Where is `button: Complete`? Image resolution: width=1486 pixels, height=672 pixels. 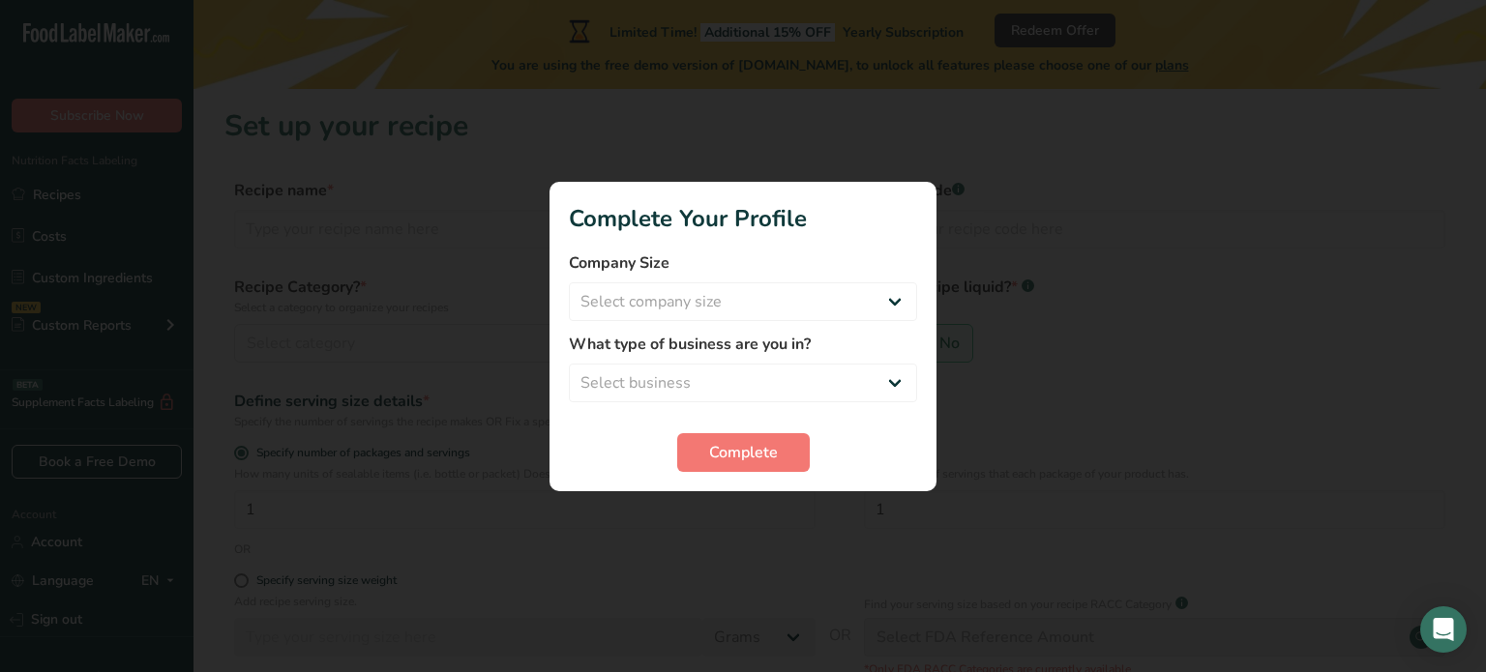
button: Complete is located at coordinates (743, 453).